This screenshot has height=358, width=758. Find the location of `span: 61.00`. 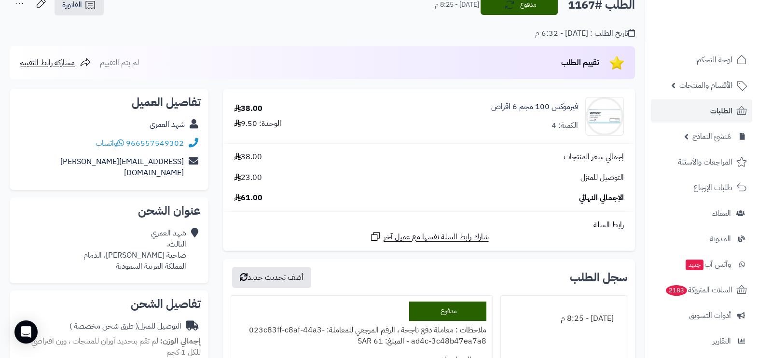

span: 61.00 is located at coordinates (248, 198).